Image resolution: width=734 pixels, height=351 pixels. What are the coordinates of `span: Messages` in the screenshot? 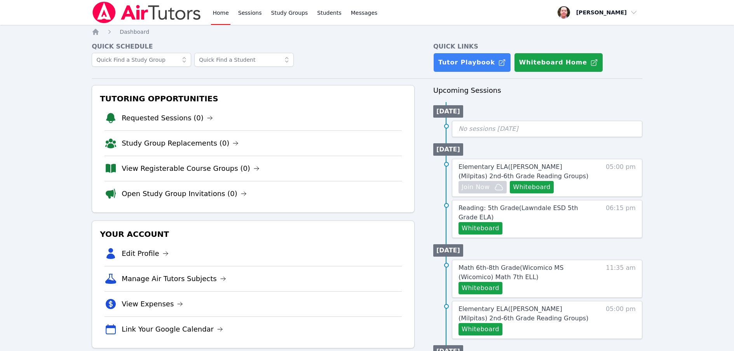 It's located at (364, 13).